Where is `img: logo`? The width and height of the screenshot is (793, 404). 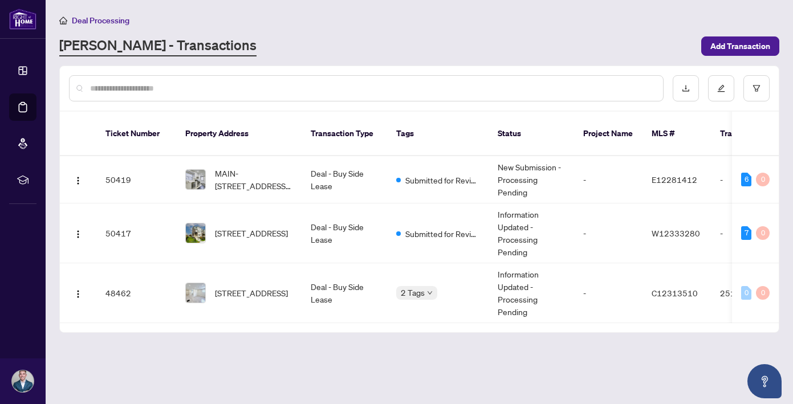
img: logo is located at coordinates (23, 19).